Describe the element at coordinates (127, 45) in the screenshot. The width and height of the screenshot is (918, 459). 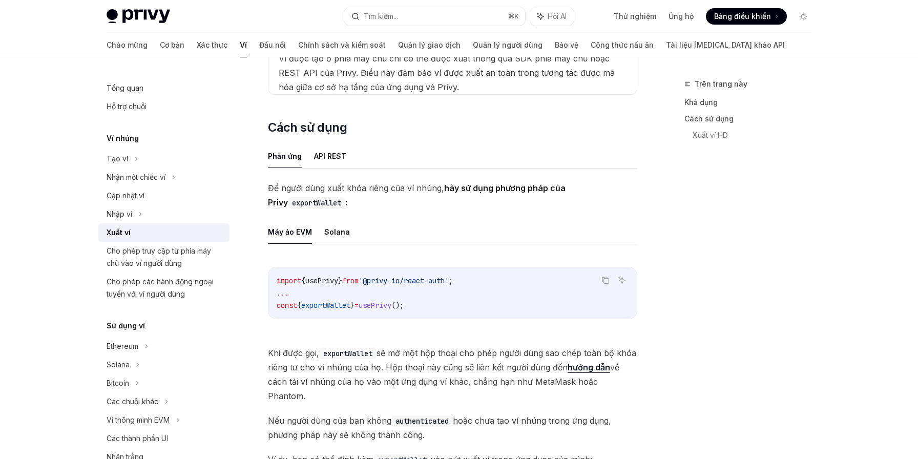
I see `font: Chào mừng` at that location.